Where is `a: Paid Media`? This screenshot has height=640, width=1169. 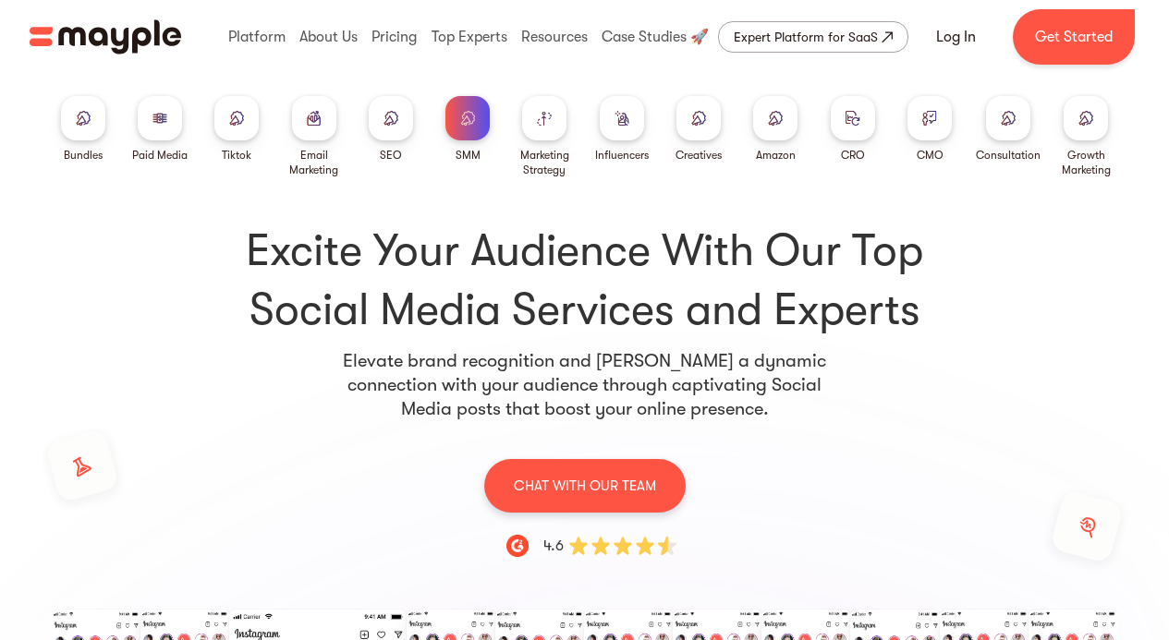
a: Paid Media is located at coordinates (160, 129).